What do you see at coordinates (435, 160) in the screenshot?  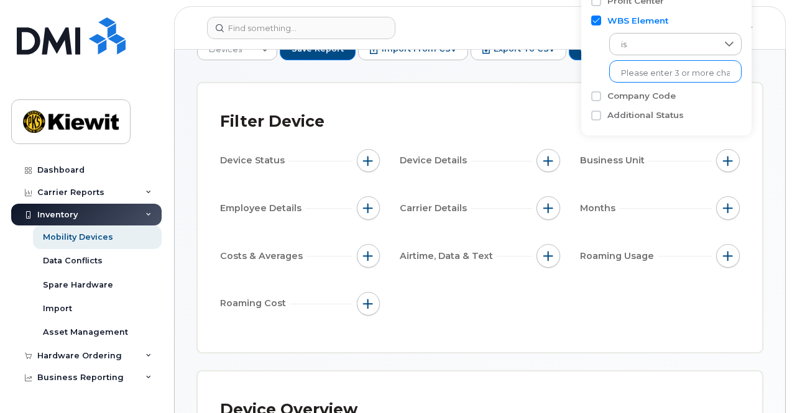 I see `span: Device Details` at bounding box center [435, 160].